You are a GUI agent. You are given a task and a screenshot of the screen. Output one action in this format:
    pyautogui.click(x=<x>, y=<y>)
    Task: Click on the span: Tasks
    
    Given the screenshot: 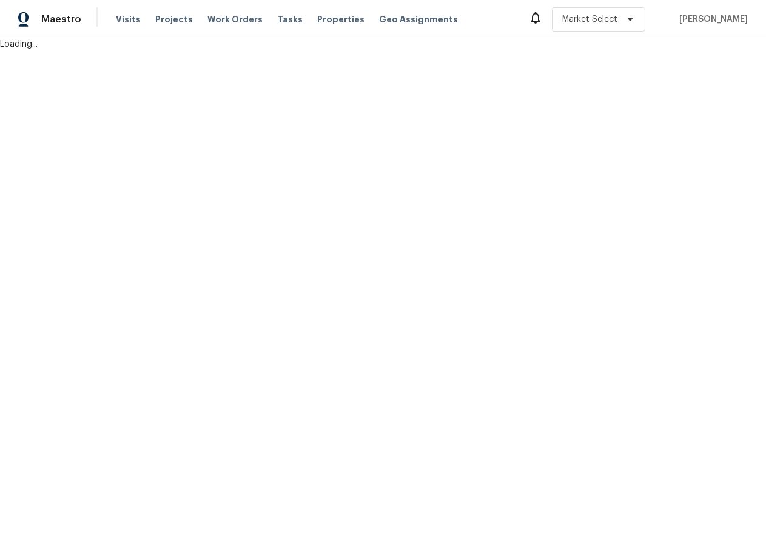 What is the action you would take?
    pyautogui.click(x=290, y=19)
    